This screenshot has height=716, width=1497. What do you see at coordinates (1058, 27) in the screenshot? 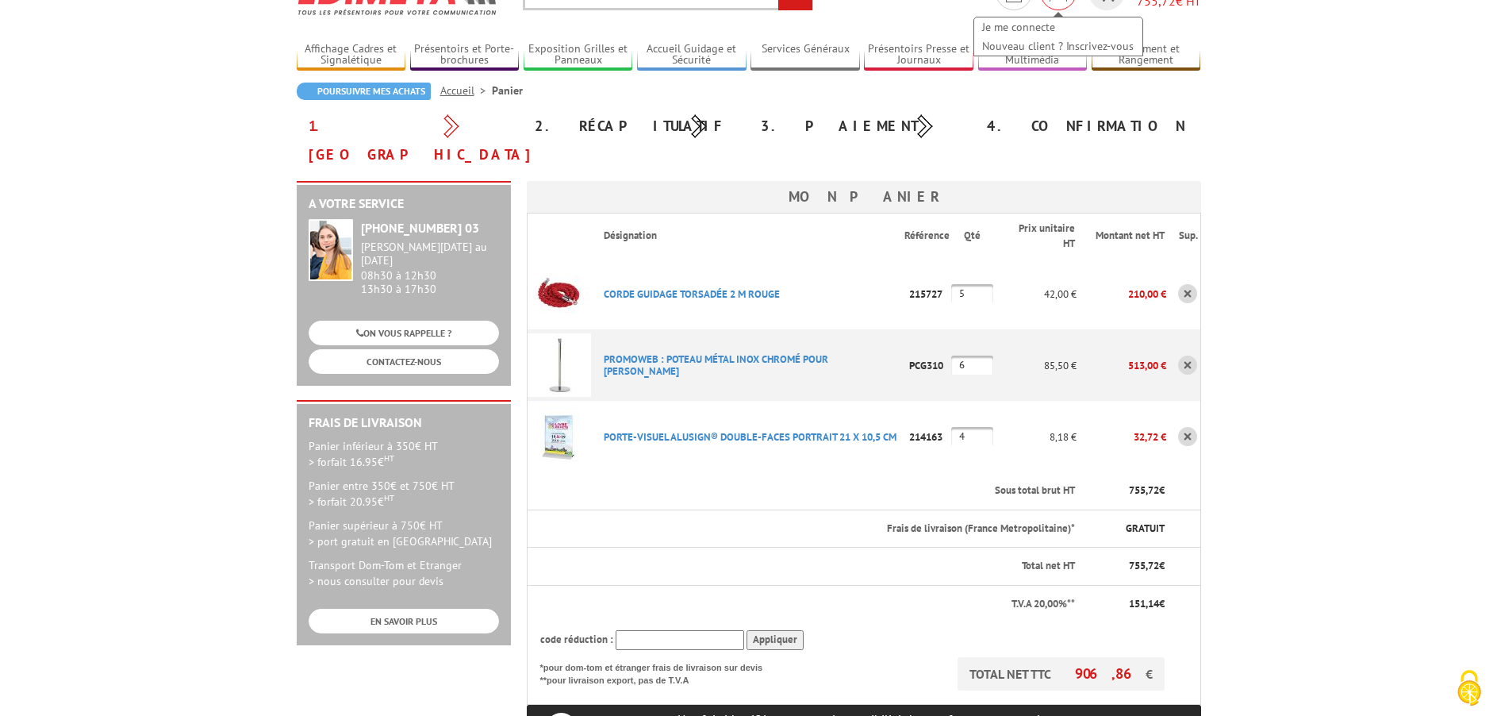
I see `a: Je me connecte` at bounding box center [1058, 27].